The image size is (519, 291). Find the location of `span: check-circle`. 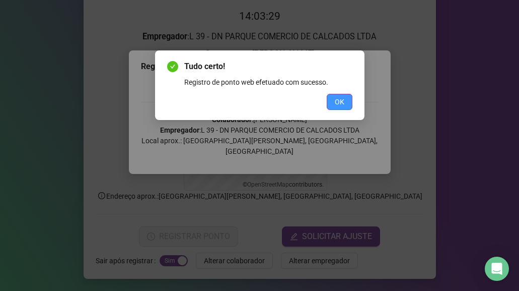

span: check-circle is located at coordinates (173, 67).